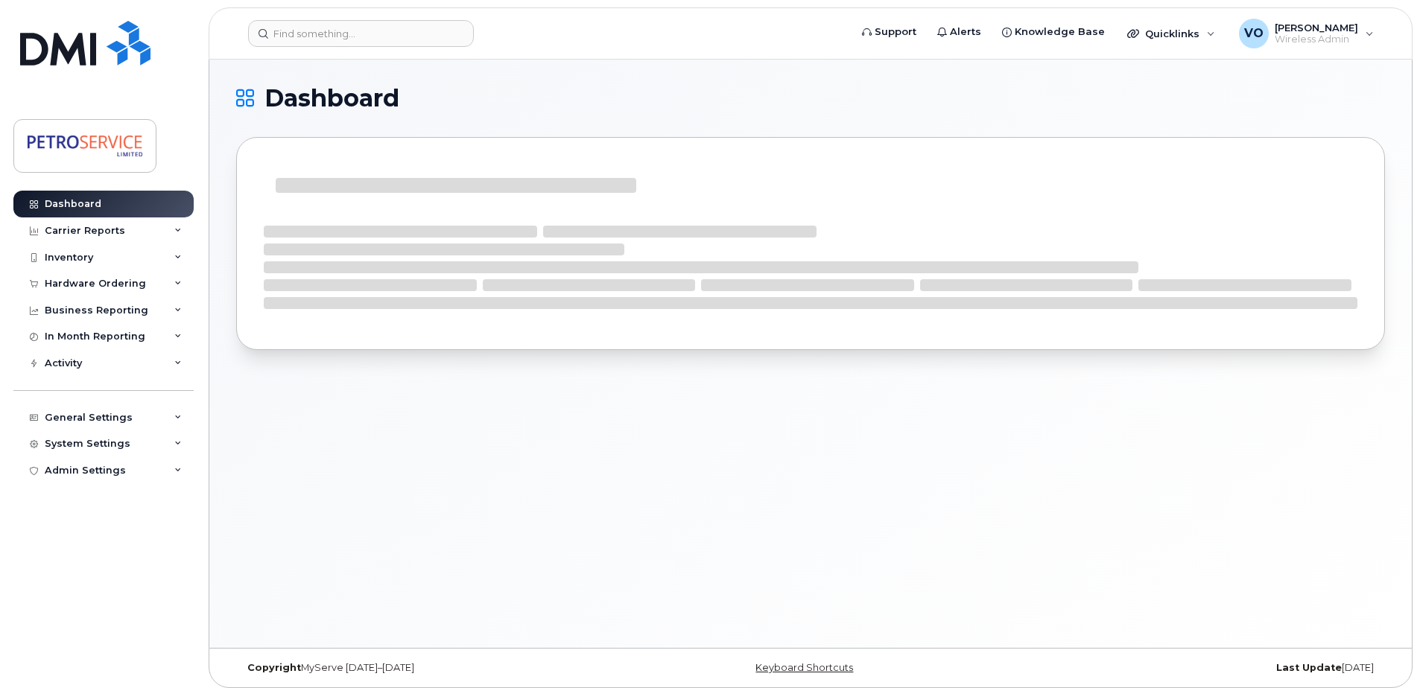 The image size is (1420, 688). I want to click on a: Keyboard Shortcuts, so click(804, 668).